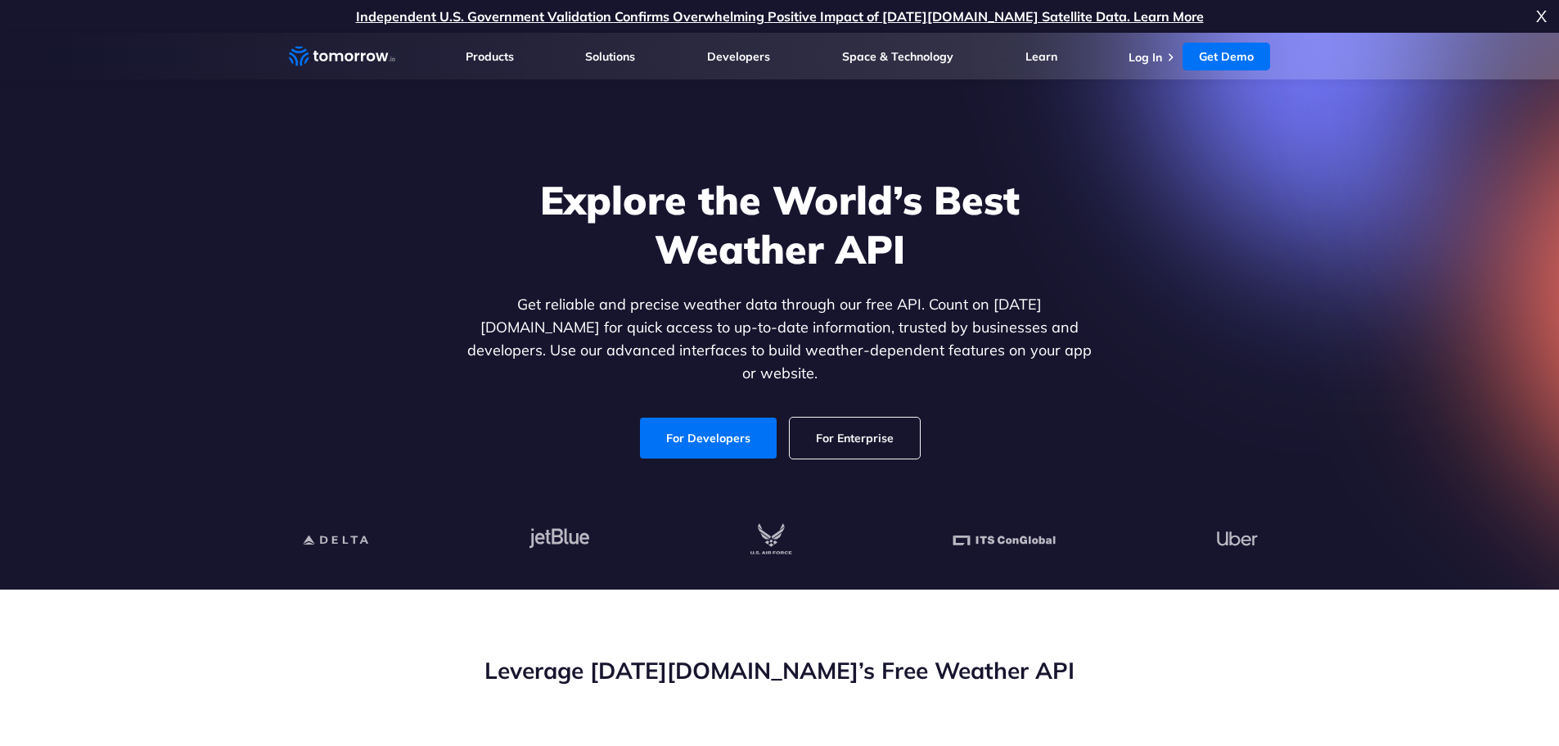  Describe the element at coordinates (1226, 56) in the screenshot. I see `a: Get Demo` at that location.